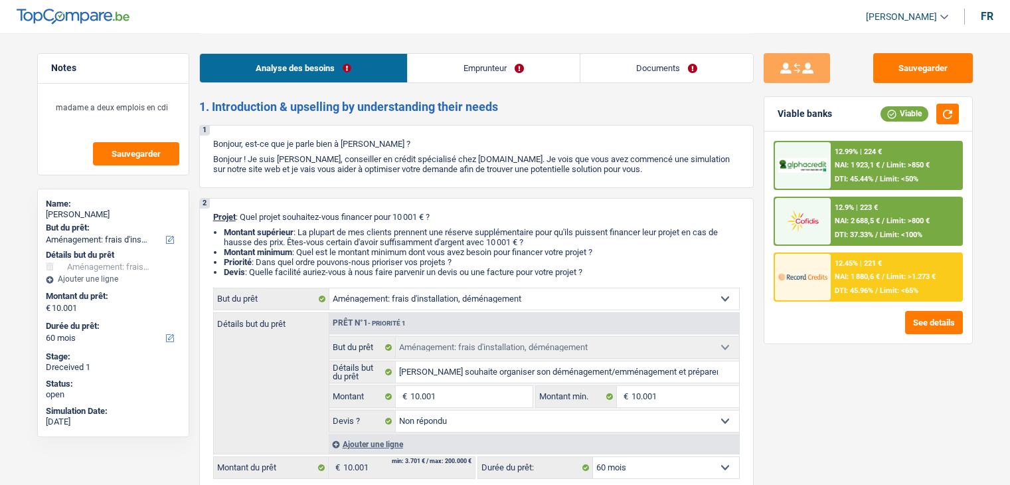  Describe the element at coordinates (857, 276) in the screenshot. I see `span: NAI: 1 880,6 €` at that location.